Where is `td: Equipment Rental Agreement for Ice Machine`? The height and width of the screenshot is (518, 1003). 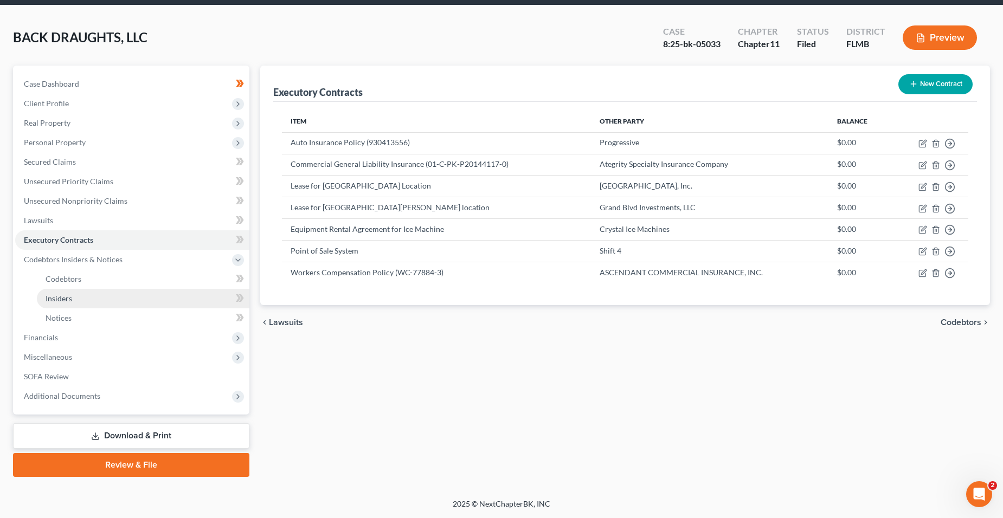
td: Equipment Rental Agreement for Ice Machine is located at coordinates (436, 230).